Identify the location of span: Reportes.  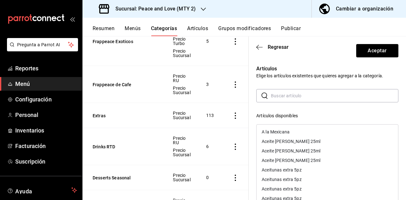
(46, 68).